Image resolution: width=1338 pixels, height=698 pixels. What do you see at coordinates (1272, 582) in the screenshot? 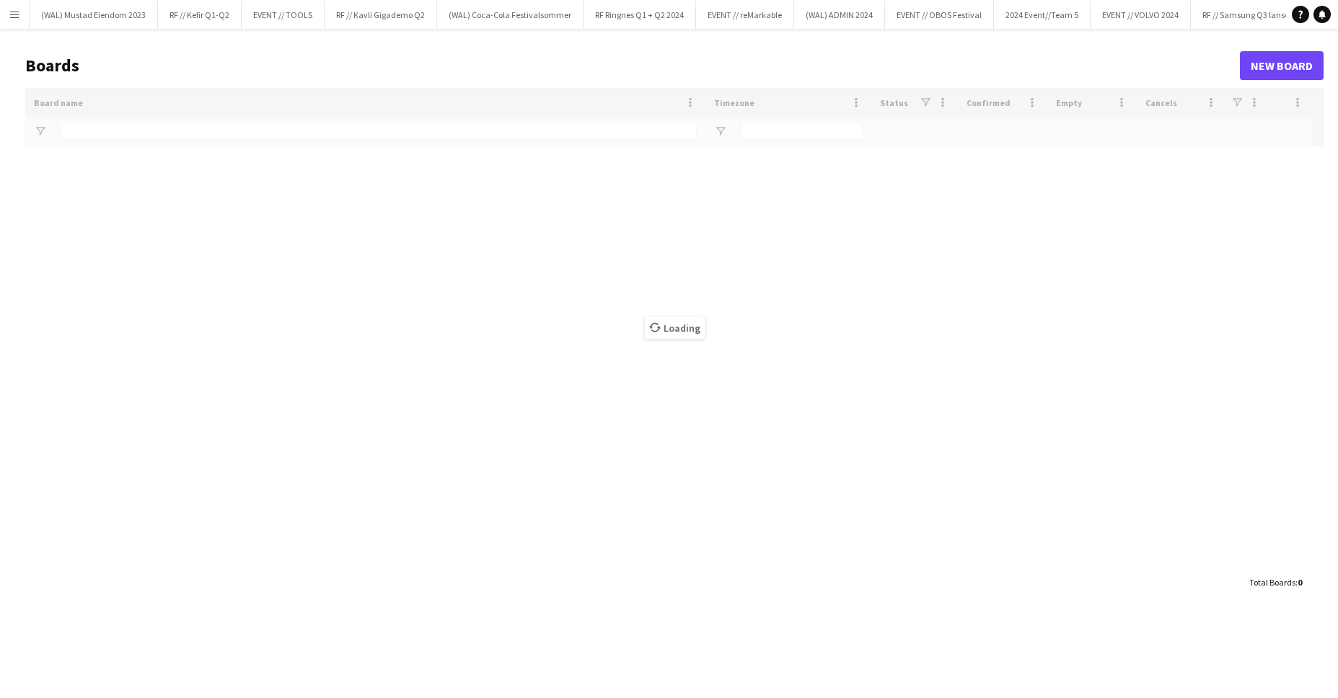
I see `span: Total Boards` at bounding box center [1272, 582].